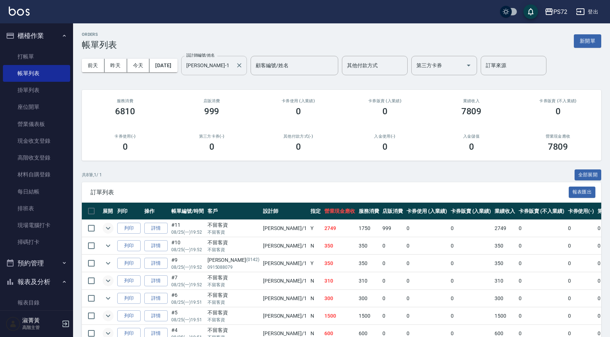 The image size is (610, 337). What do you see at coordinates (37, 192) in the screenshot?
I see `a: 每日結帳` at bounding box center [37, 192].